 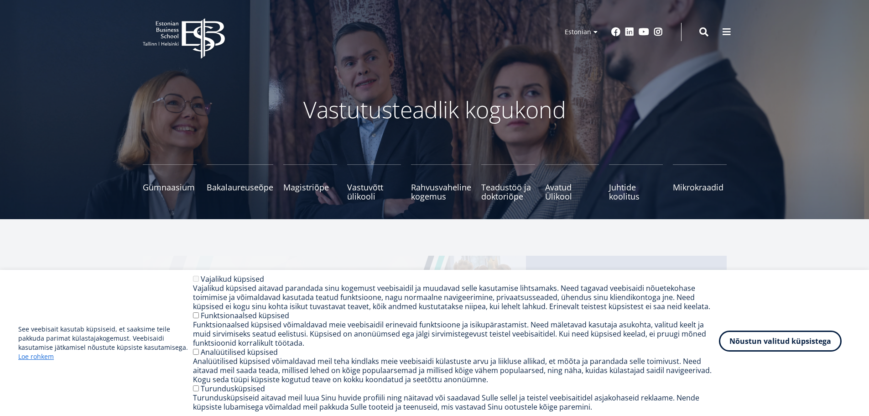 What do you see at coordinates (456, 334) in the screenshot?
I see `div: Funktsionaalsed küpsised võimaldavad meie veebisaidil erinevaid funktsioone ja isikupärastamist. ...` at bounding box center [456, 334].